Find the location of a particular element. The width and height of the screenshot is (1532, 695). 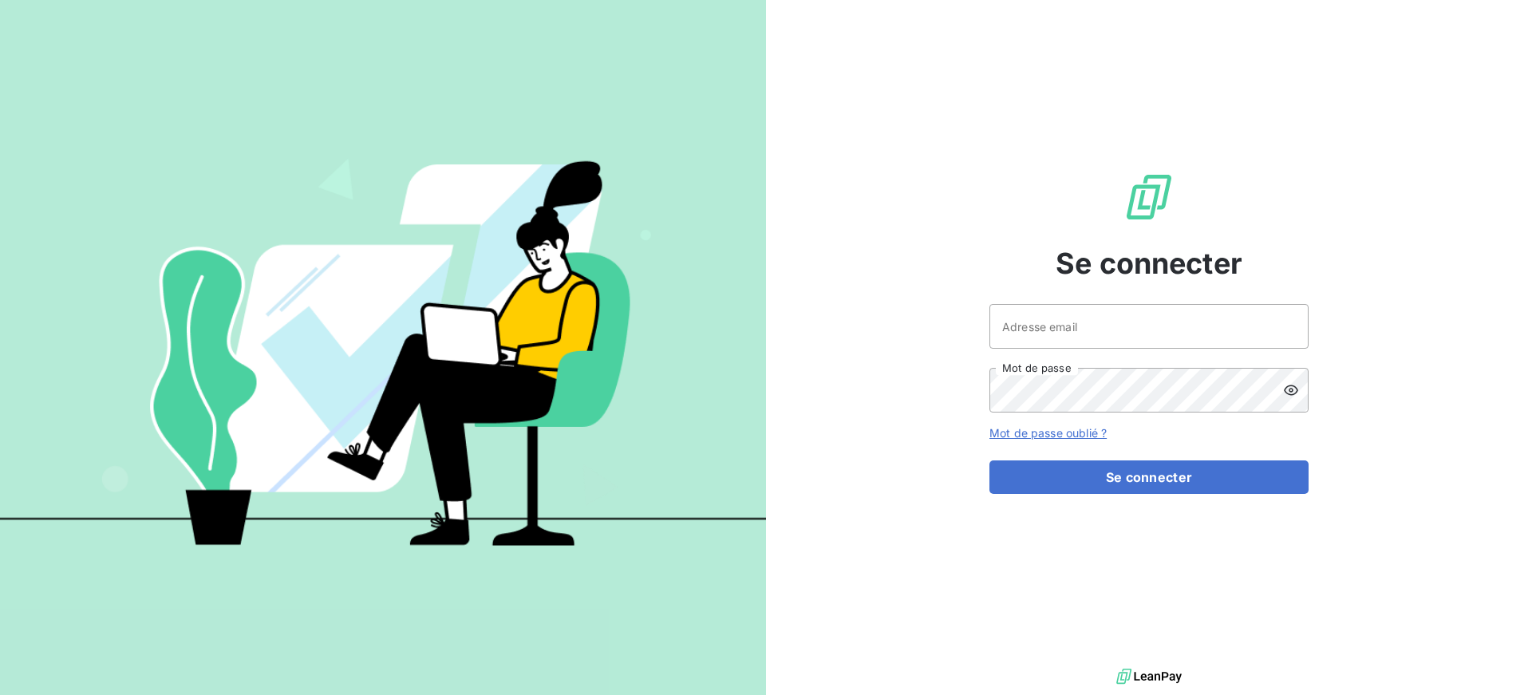

img: logo is located at coordinates (1149, 677).